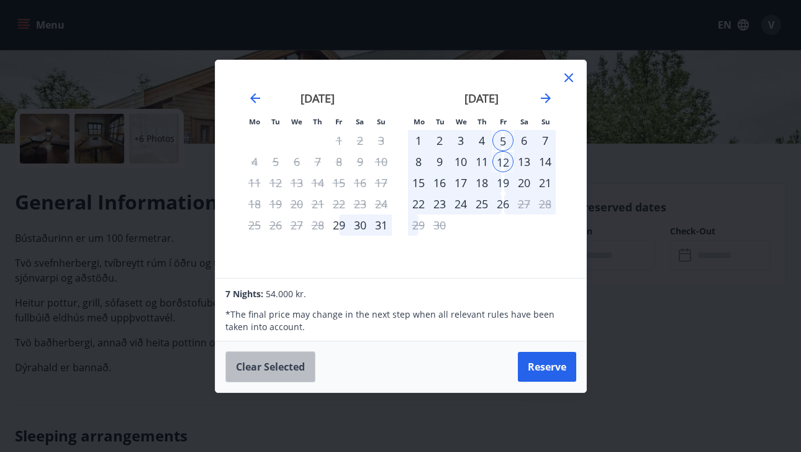 The height and width of the screenshot is (452, 801). Describe the element at coordinates (360, 140) in the screenshot. I see `td: Not available. Saturday, August 2, 2025` at that location.